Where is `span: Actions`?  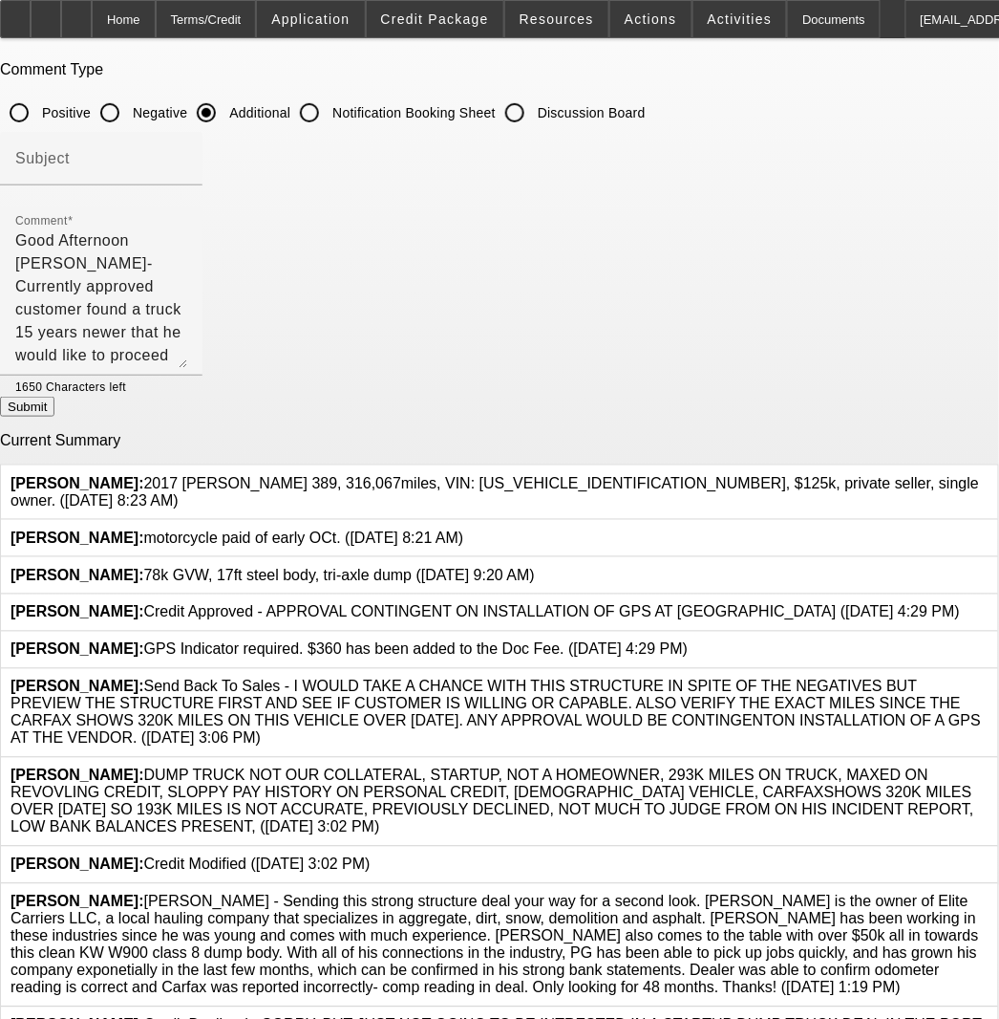 span: Actions is located at coordinates (651, 19).